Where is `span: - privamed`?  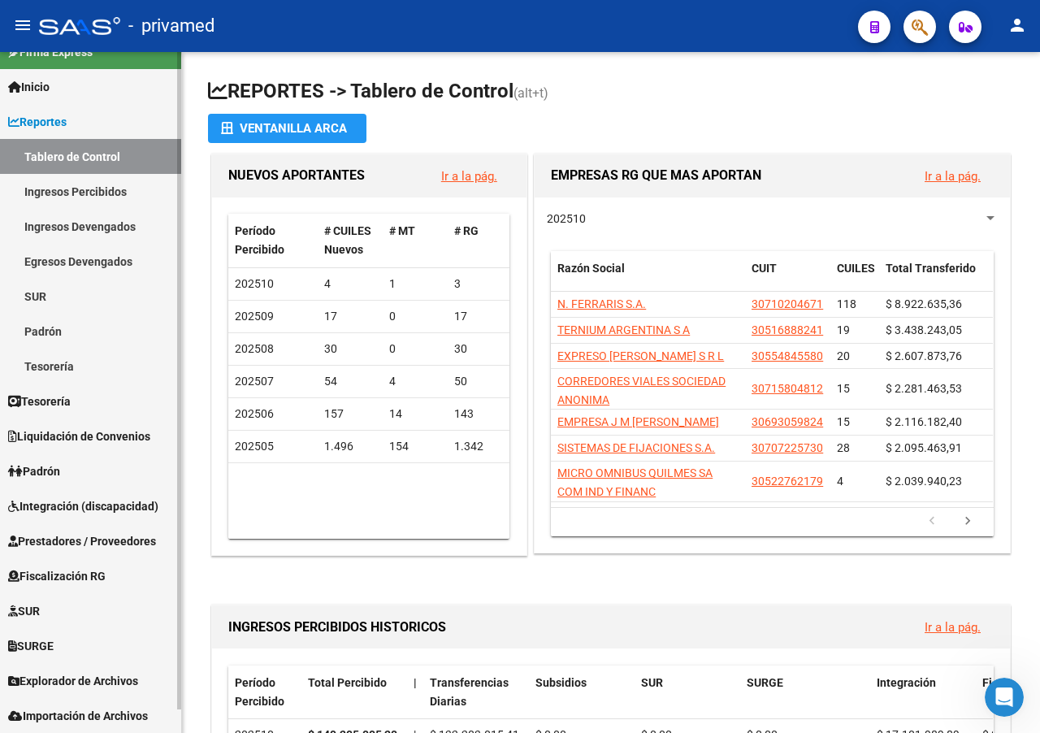 span: - privamed is located at coordinates (171, 26).